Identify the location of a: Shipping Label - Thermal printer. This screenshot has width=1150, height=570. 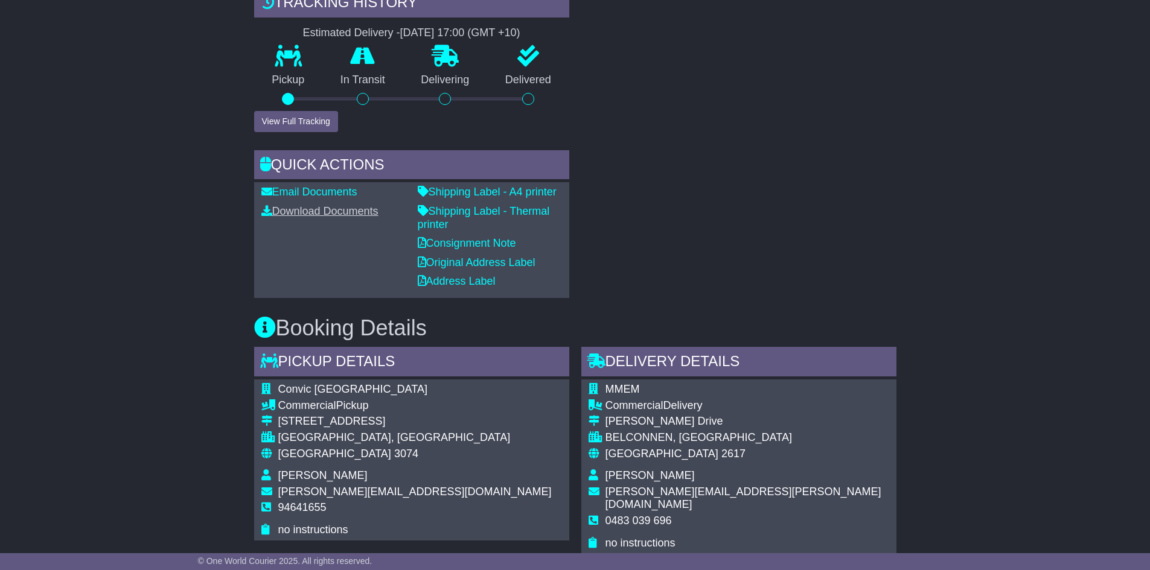
(484, 218).